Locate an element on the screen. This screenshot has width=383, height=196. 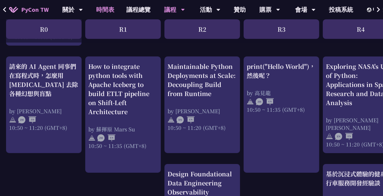
img: Home icon of PyCon TW 2025 is located at coordinates (14, 10).